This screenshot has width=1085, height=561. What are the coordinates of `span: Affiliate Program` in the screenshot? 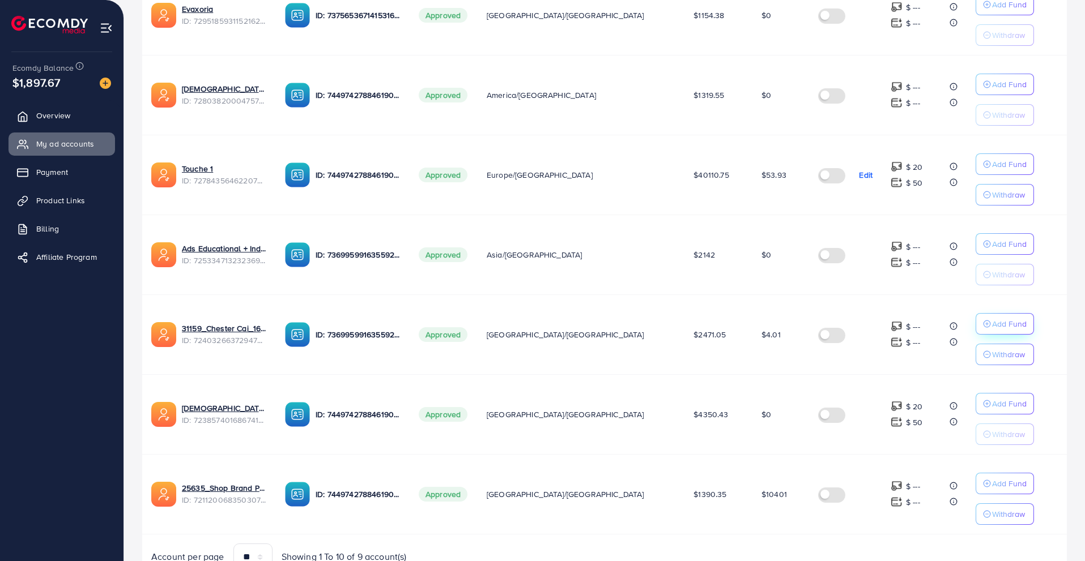 It's located at (66, 257).